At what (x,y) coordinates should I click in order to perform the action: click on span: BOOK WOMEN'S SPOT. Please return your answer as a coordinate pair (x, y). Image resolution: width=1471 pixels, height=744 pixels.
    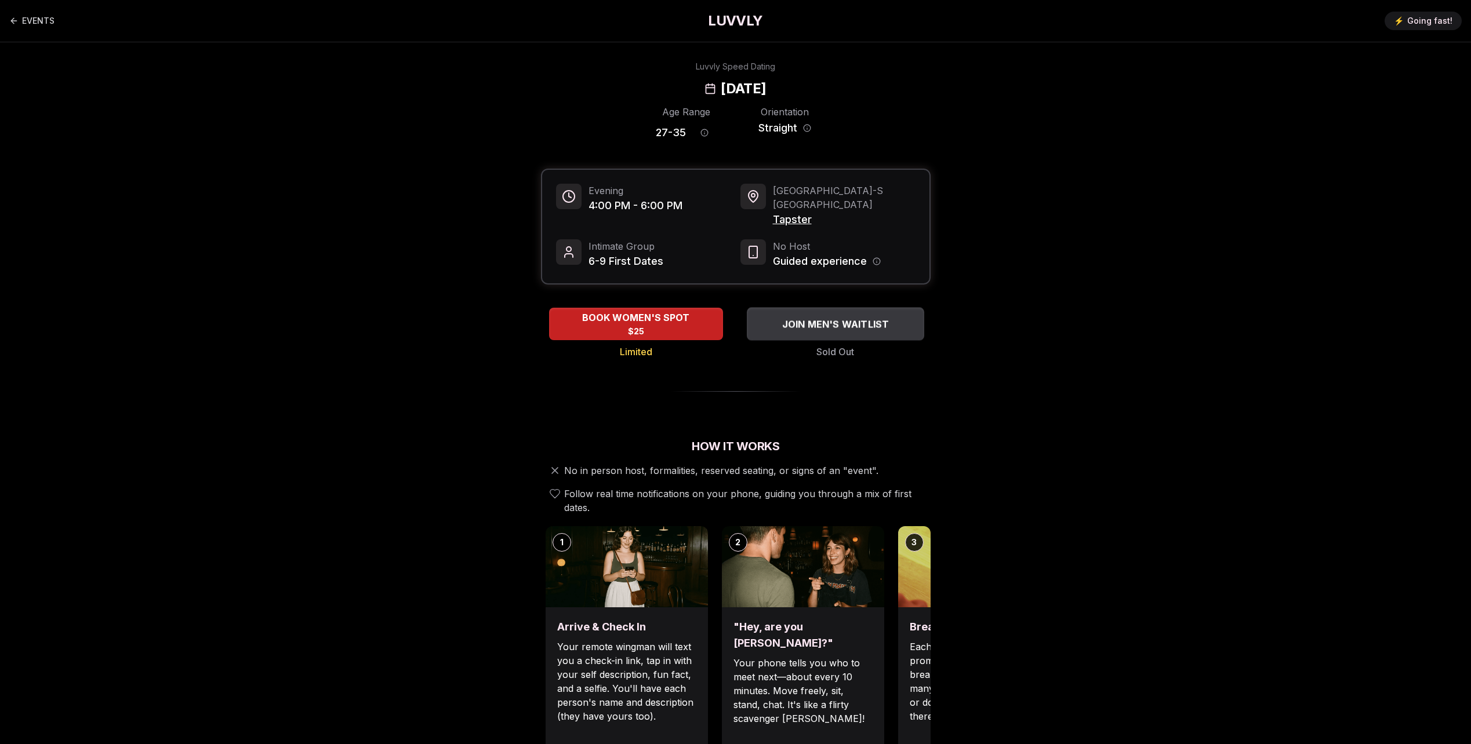
    Looking at the image, I should click on (635, 318).